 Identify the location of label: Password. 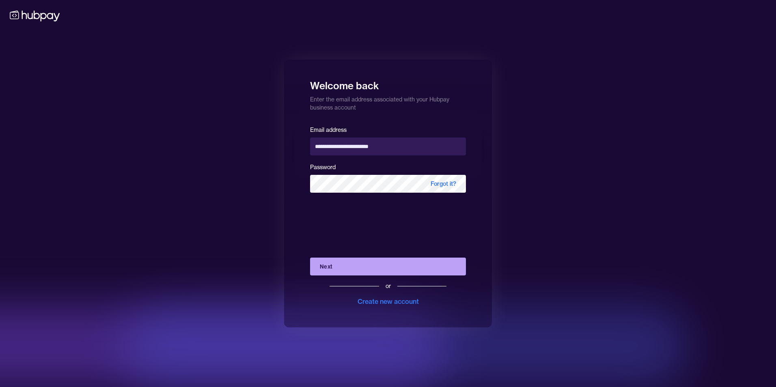
(322, 167).